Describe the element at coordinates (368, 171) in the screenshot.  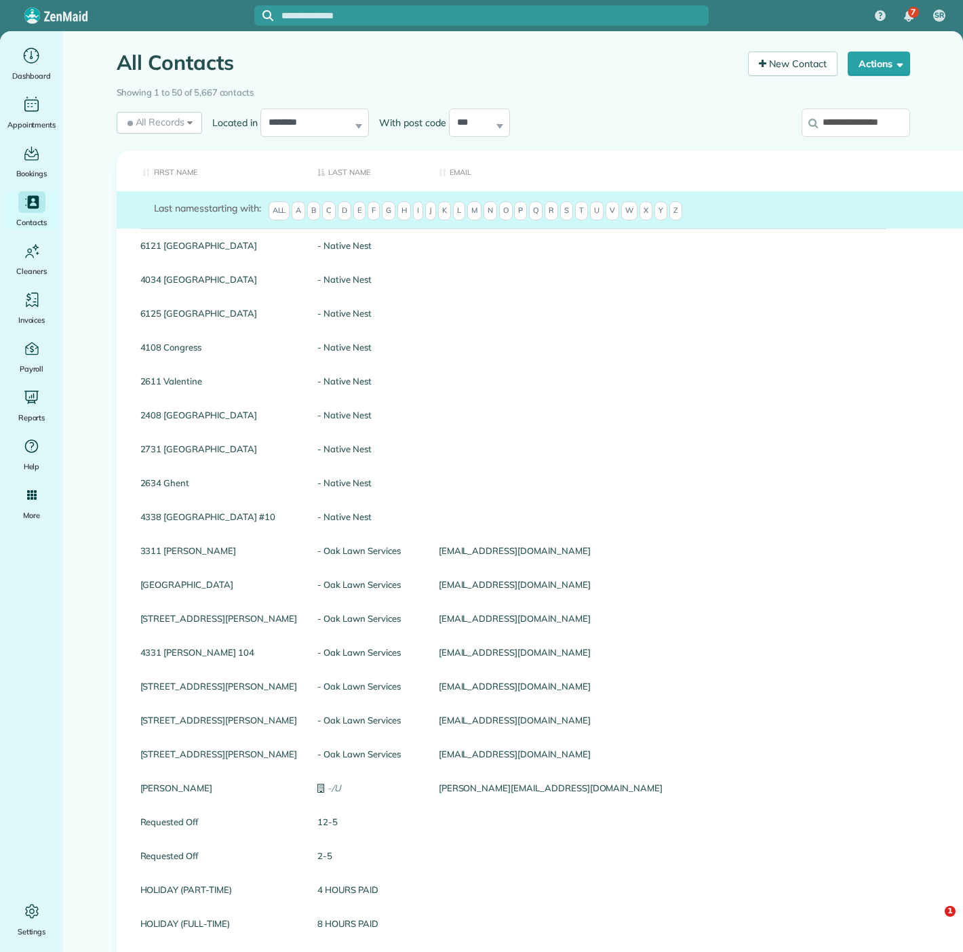
I see `th: Last Name: activate to sort column descending` at that location.